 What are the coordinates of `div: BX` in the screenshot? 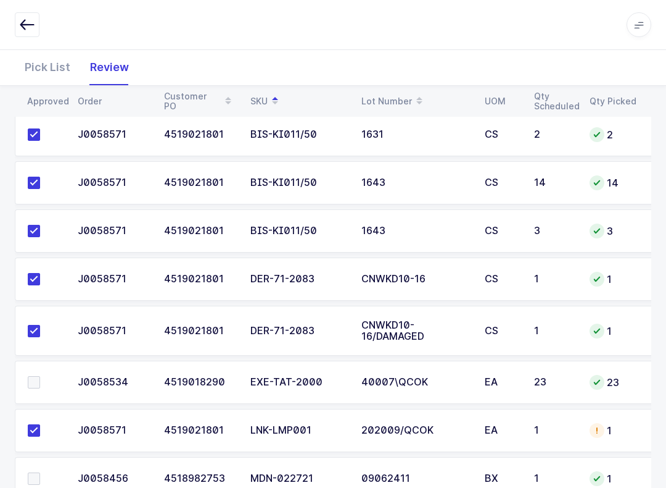 It's located at (502, 478).